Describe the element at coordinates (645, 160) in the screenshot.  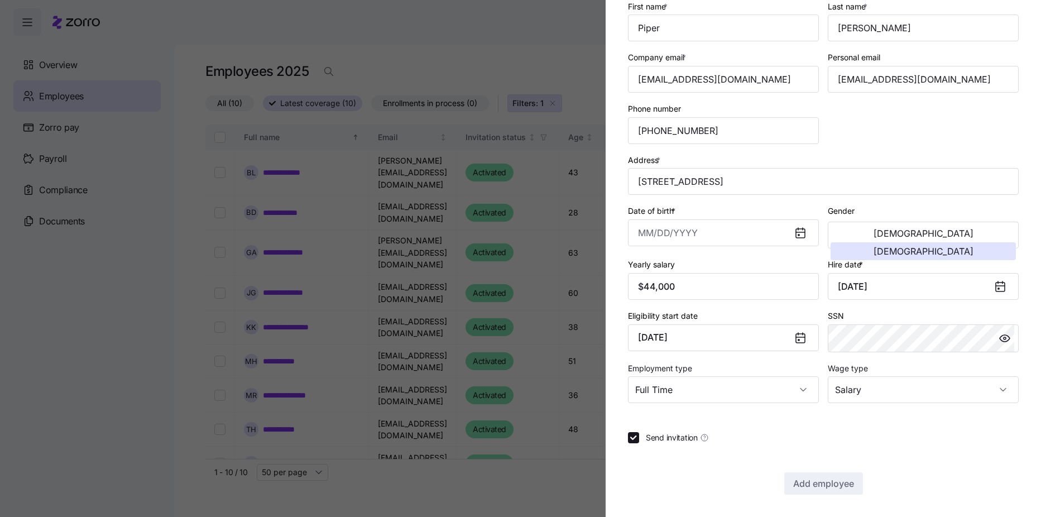
I see `label: Address` at that location.